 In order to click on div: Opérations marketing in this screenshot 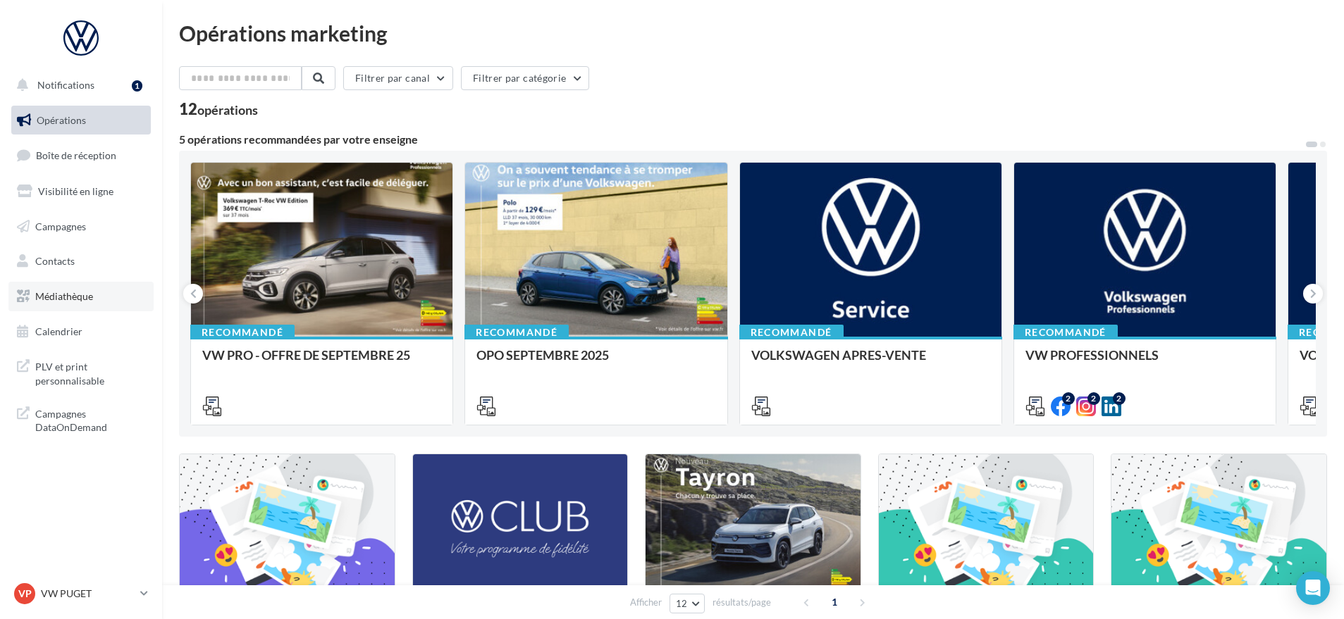, I will do `click(753, 33)`.